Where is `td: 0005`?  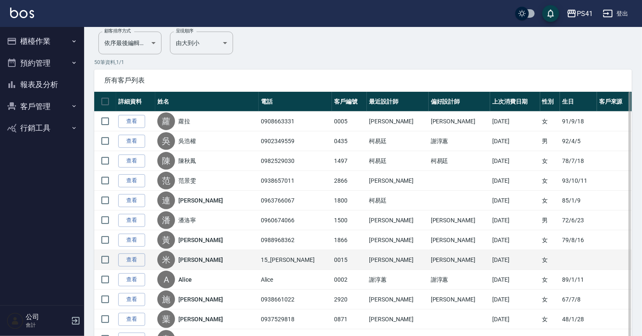 td: 0005 is located at coordinates (349, 121).